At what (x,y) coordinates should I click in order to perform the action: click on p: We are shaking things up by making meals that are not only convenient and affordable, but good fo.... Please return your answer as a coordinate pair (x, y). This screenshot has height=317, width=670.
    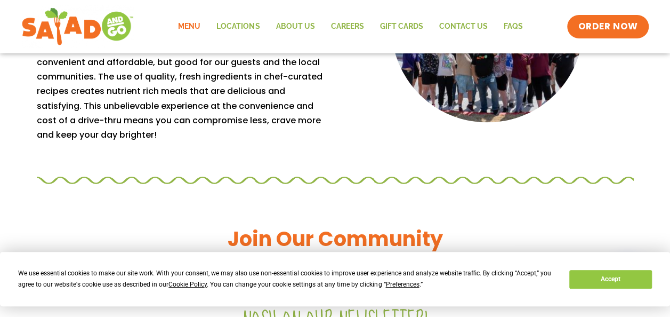
    Looking at the image, I should click on (183, 91).